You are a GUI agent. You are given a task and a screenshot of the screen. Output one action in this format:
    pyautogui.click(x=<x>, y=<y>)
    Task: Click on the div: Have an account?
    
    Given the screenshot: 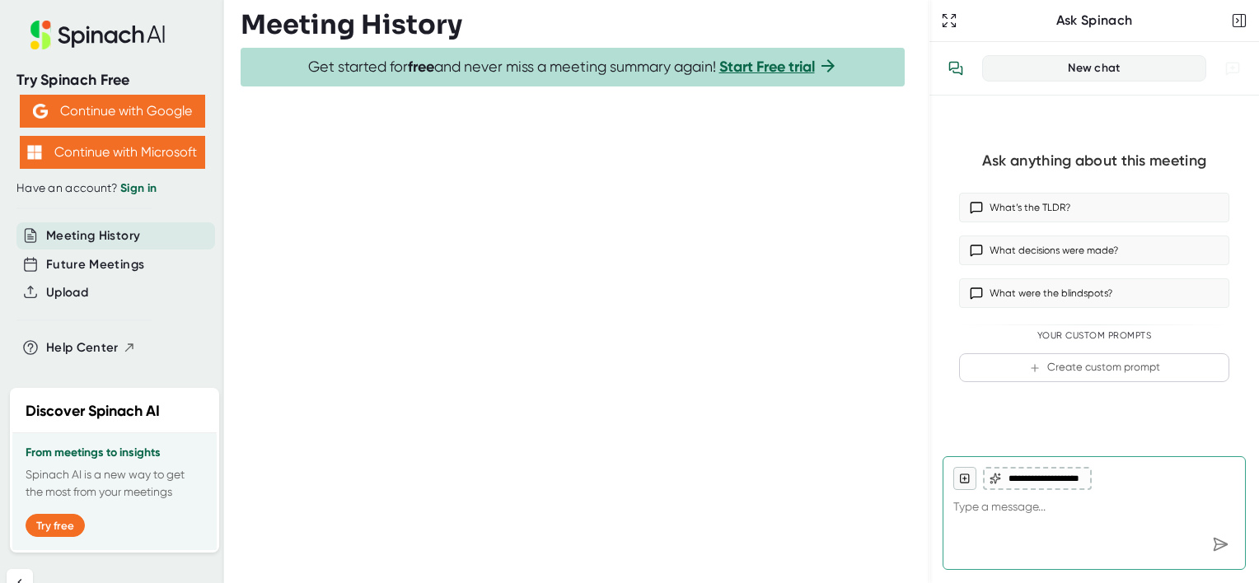 What is the action you would take?
    pyautogui.click(x=112, y=189)
    